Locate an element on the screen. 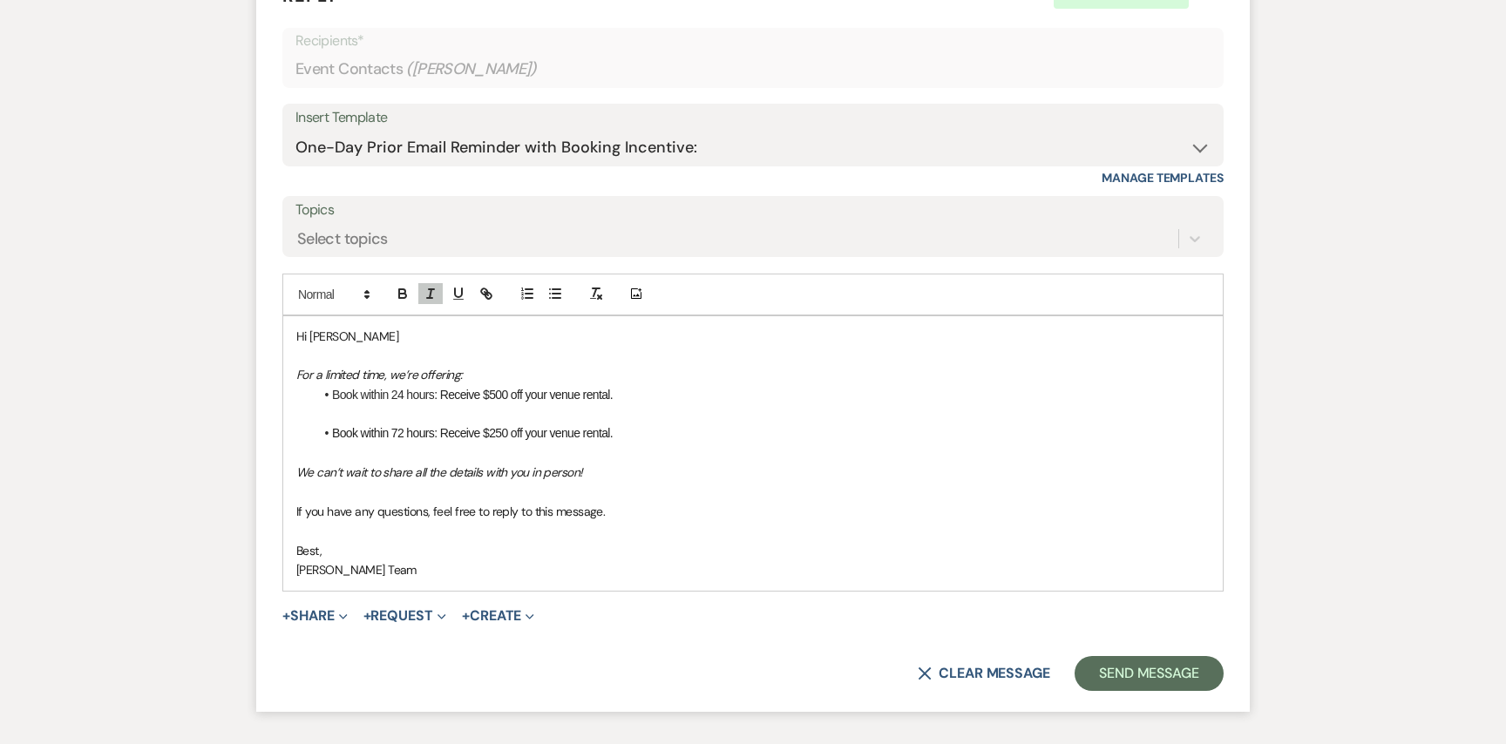  button: Request is located at coordinates (404, 616).